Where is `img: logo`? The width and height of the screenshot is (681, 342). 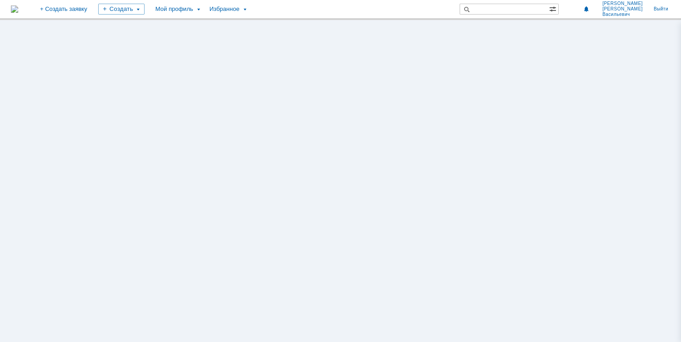
img: logo is located at coordinates (15, 9).